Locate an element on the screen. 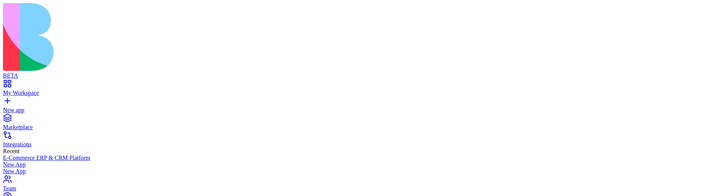 Image resolution: width=716 pixels, height=196 pixels. a: BETA is located at coordinates (358, 72).